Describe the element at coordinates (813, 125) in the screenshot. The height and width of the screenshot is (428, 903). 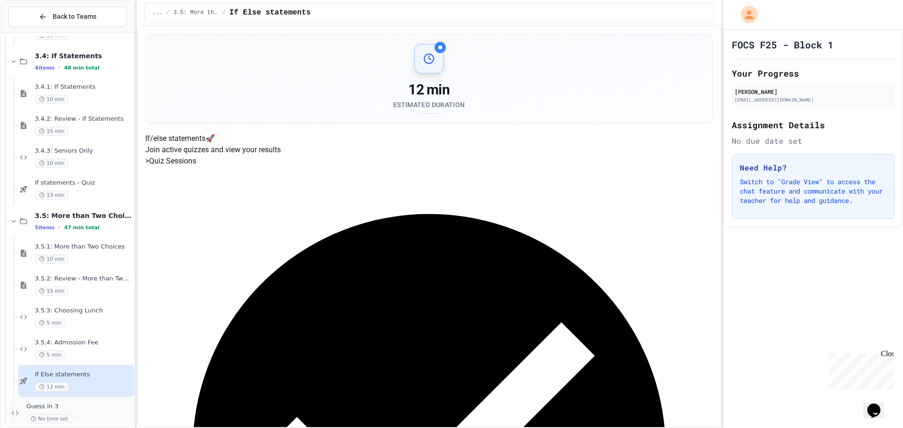
I see `h2: Assignment Details` at that location.